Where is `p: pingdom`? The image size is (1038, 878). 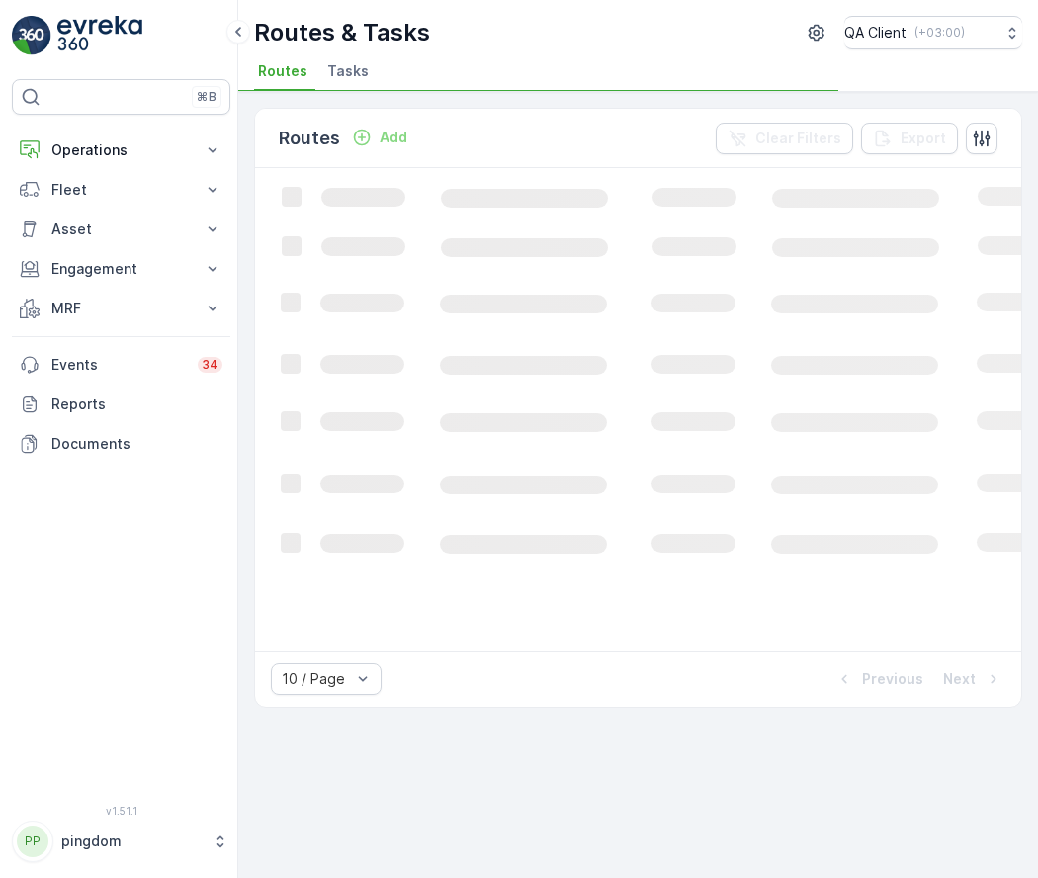
p: pingdom is located at coordinates (132, 842).